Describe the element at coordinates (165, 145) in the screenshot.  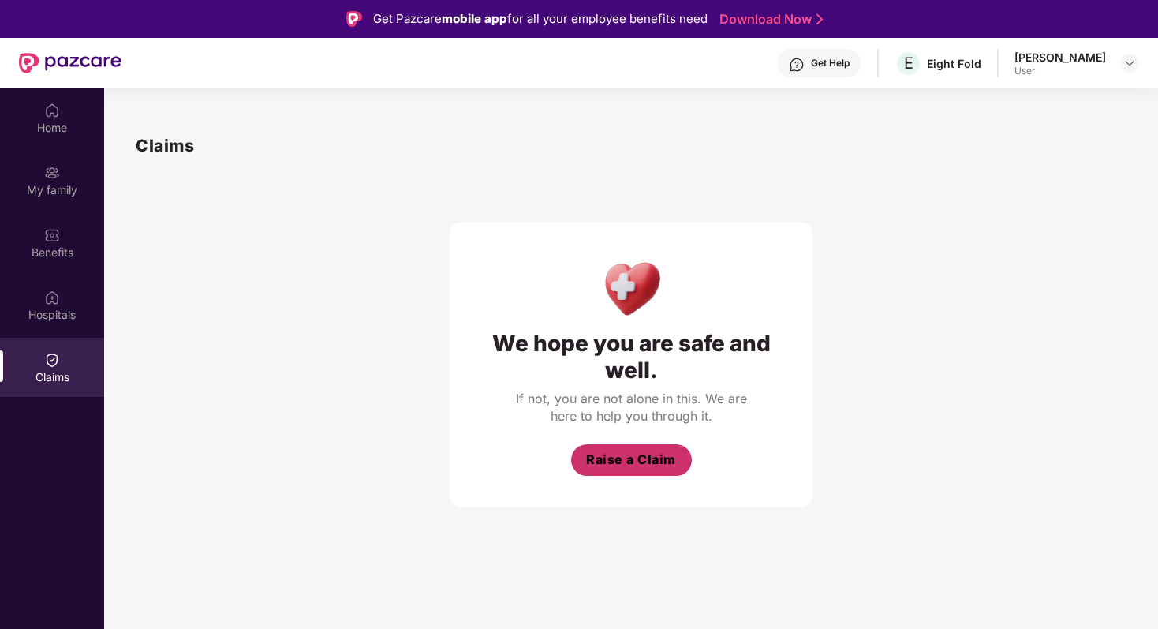
I see `h1: Claims` at that location.